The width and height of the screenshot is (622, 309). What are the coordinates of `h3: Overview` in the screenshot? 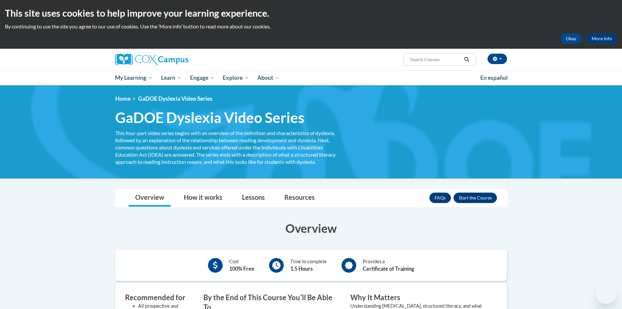 It's located at (311, 228).